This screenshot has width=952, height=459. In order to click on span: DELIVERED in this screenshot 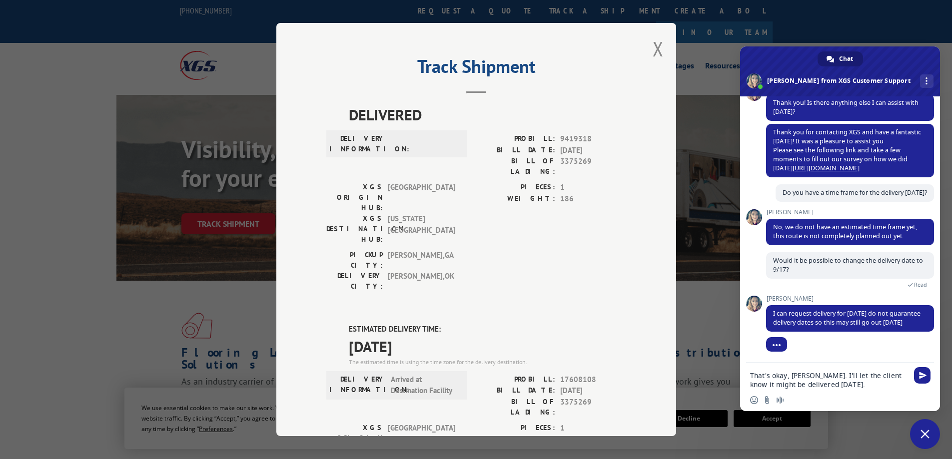, I will do `click(487, 114)`.